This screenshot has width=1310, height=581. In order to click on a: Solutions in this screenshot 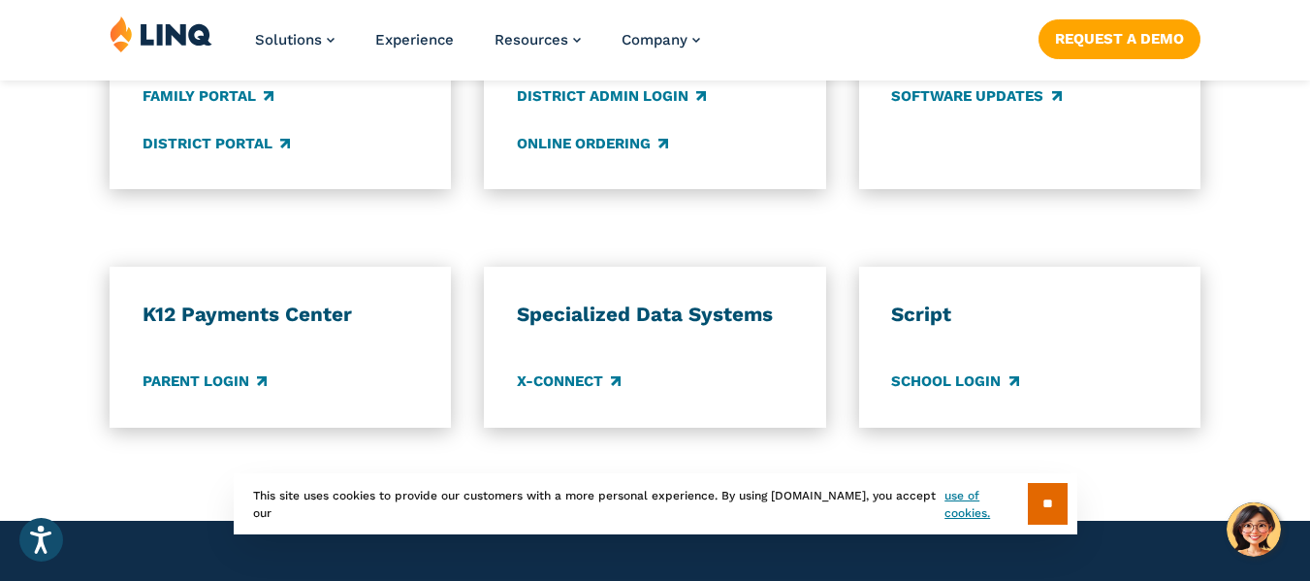, I will do `click(295, 40)`.